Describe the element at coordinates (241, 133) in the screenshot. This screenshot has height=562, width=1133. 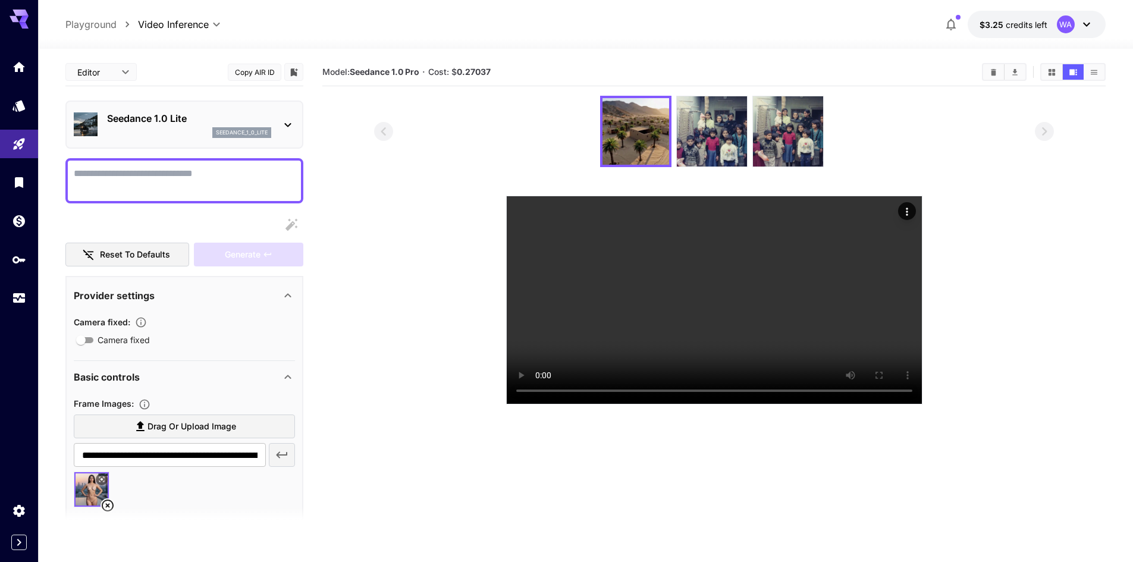
I see `p: seedance_1_0_lite` at that location.